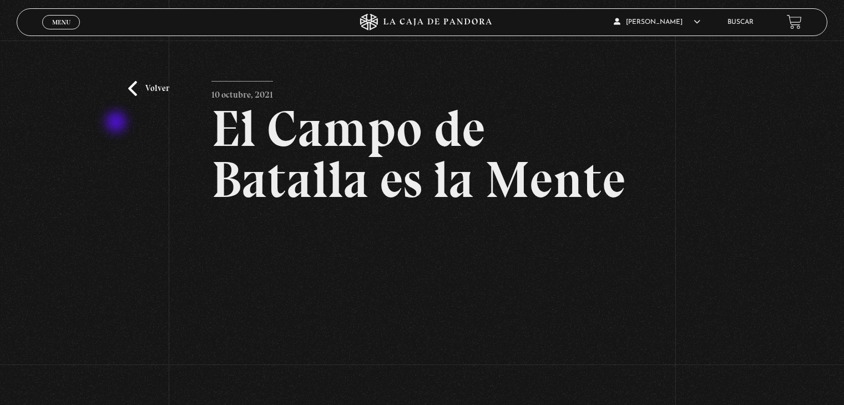 This screenshot has height=405, width=844. I want to click on a: Buscar, so click(740, 22).